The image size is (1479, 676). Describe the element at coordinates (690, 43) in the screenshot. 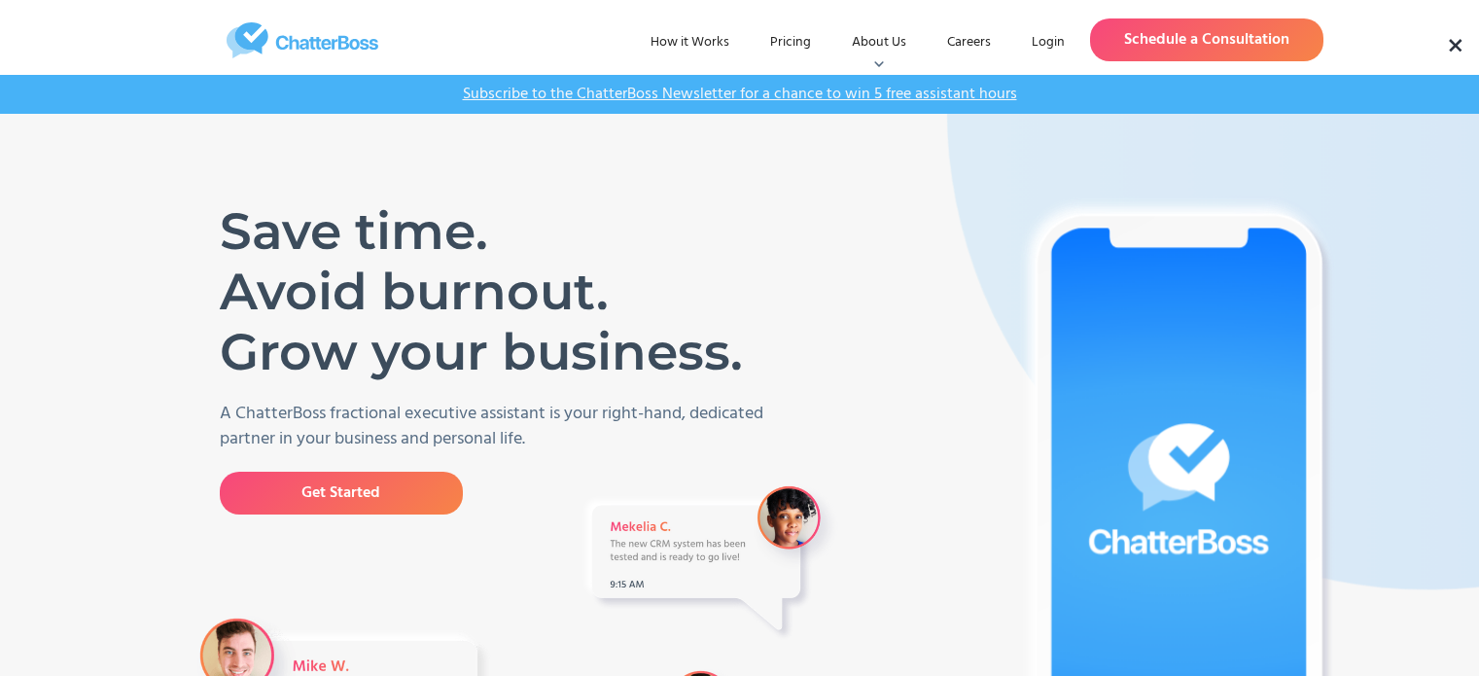

I see `a: How it Works` at that location.